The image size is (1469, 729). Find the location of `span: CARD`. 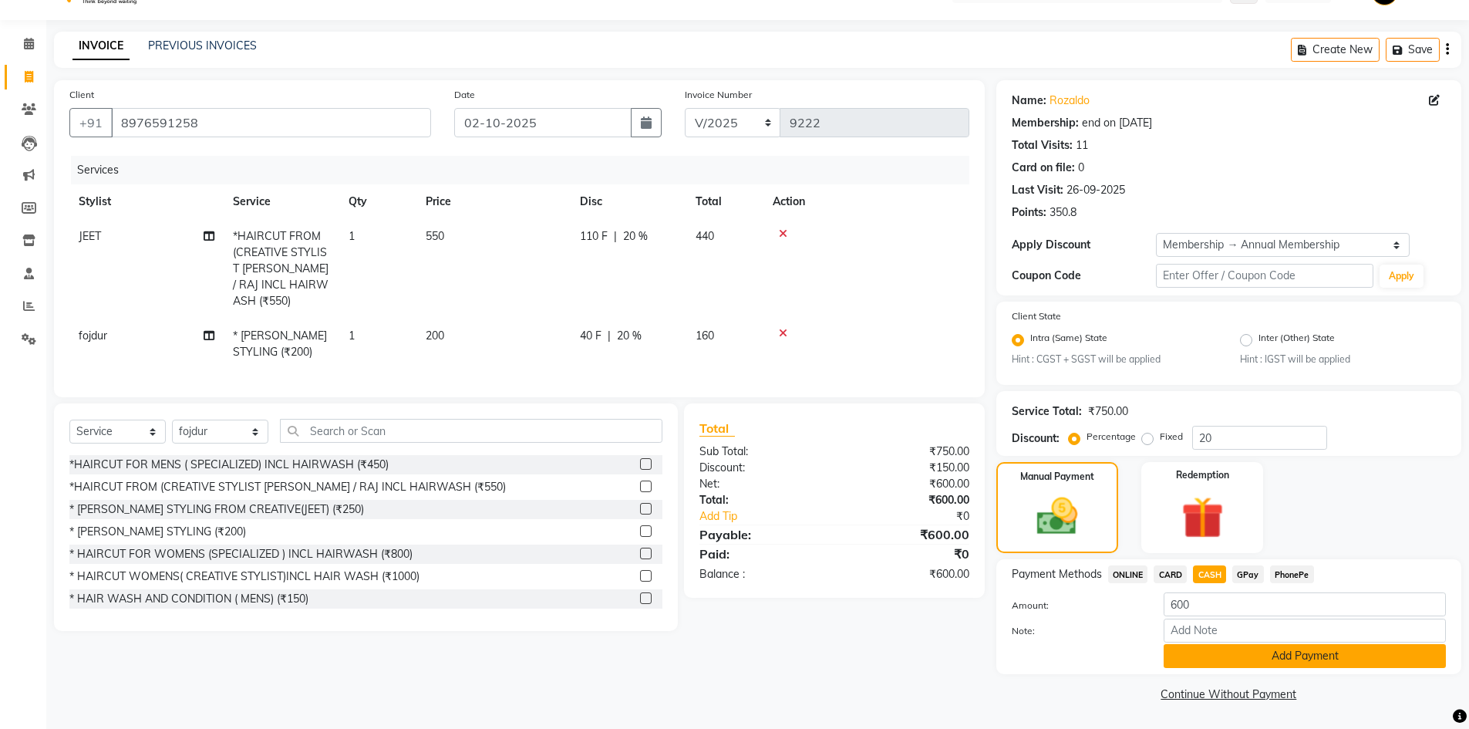

span: CARD is located at coordinates (1170, 574).